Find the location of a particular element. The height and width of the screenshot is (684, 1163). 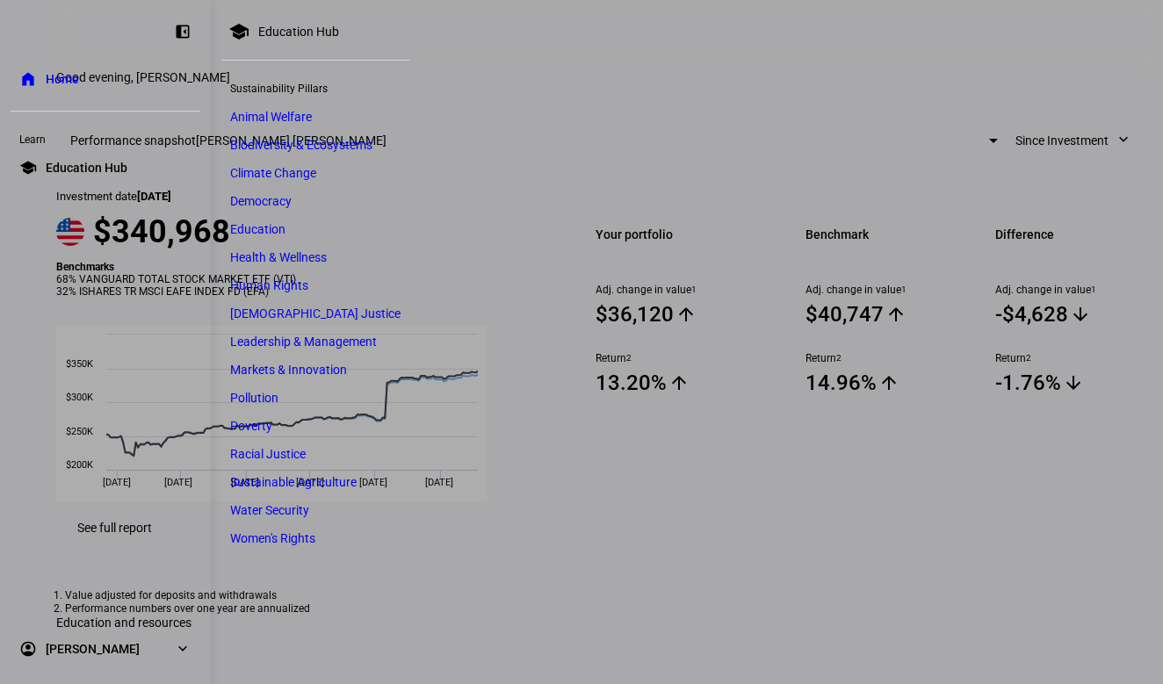

a: Markets & Innovation is located at coordinates (315, 370).